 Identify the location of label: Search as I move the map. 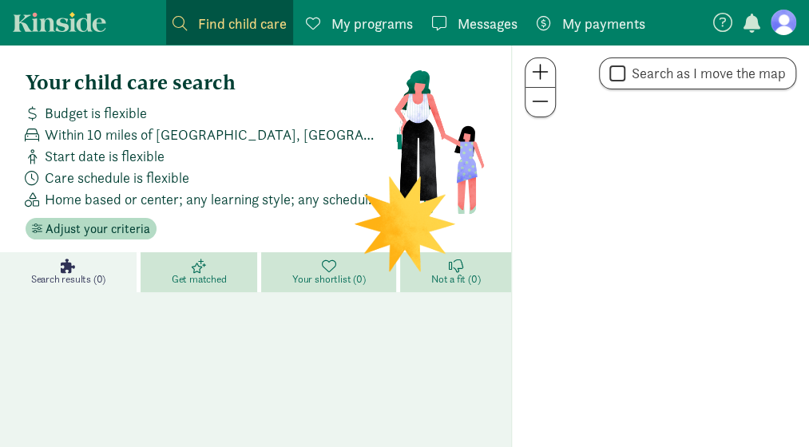
(705, 73).